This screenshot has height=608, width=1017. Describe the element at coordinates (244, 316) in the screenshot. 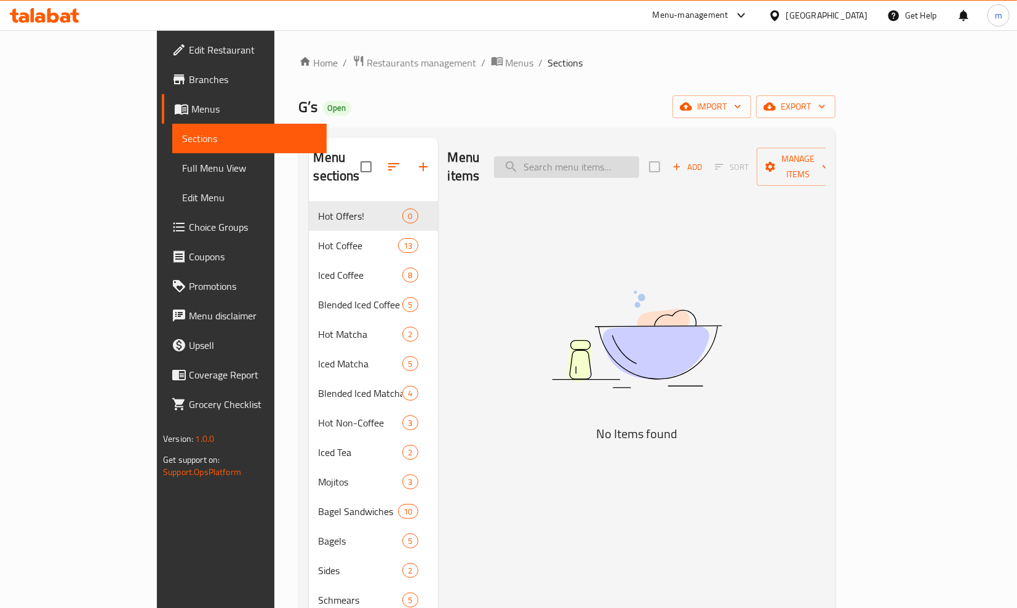

I see `a: Menu disclaimer` at that location.